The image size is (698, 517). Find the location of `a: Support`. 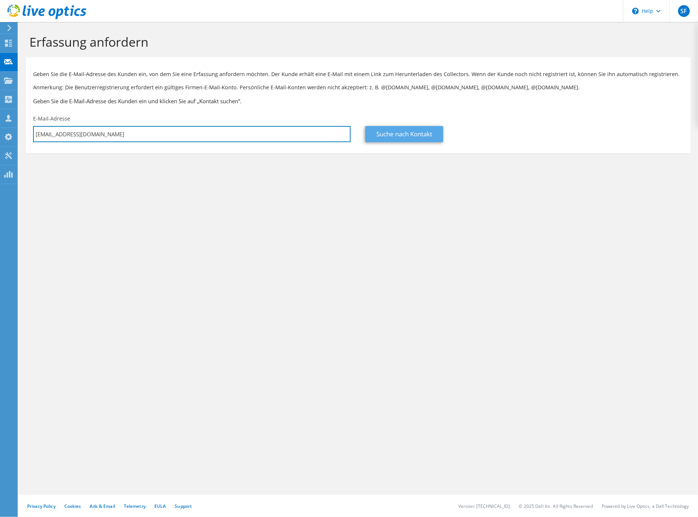

a: Support is located at coordinates (183, 506).